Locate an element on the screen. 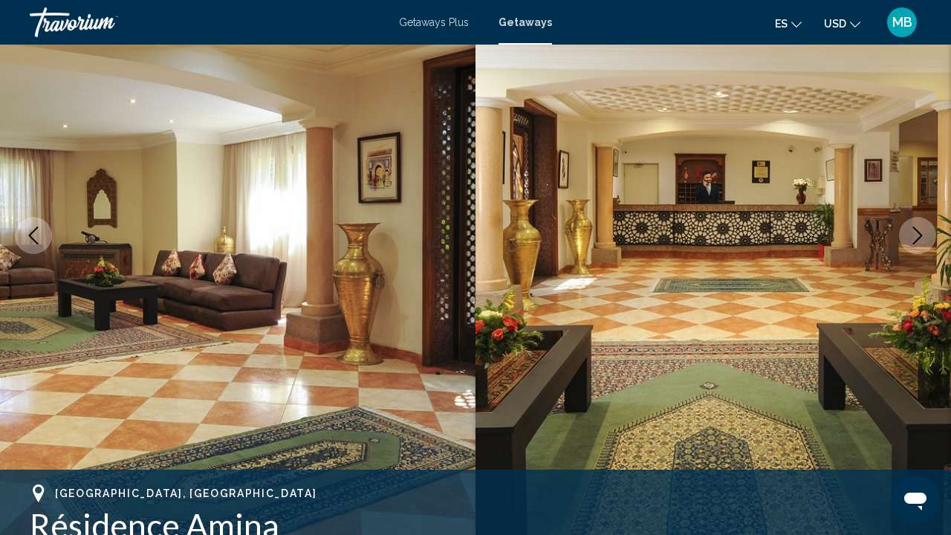 The width and height of the screenshot is (951, 535). span: USD is located at coordinates (835, 24).